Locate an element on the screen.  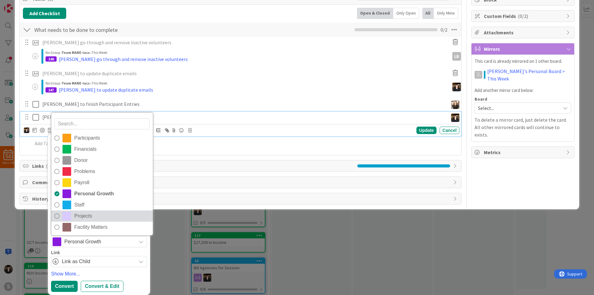
span: 0 / 2 is located at coordinates (444, 30).